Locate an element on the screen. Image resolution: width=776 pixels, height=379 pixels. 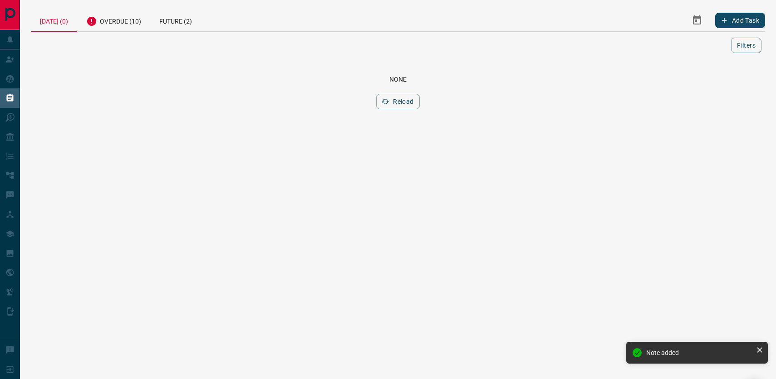
button: Select Date Range is located at coordinates (697, 20).